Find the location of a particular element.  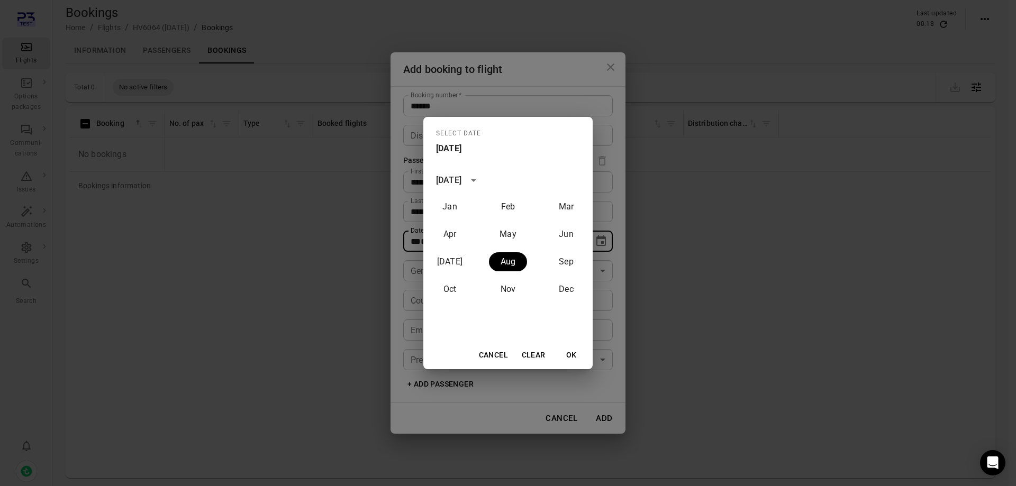

button: August is located at coordinates (508, 262).